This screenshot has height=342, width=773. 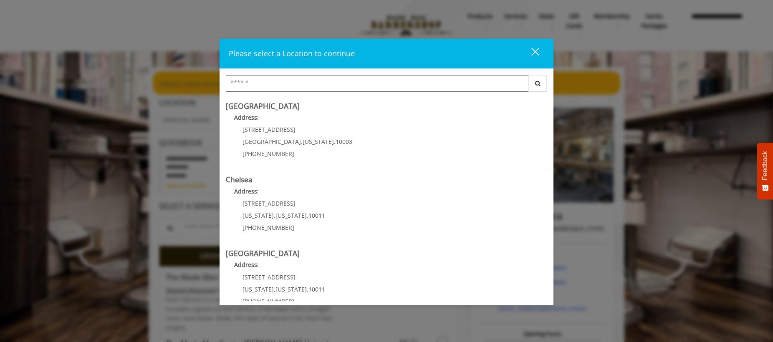 What do you see at coordinates (377, 83) in the screenshot?
I see `input: Search Center` at bounding box center [377, 83].